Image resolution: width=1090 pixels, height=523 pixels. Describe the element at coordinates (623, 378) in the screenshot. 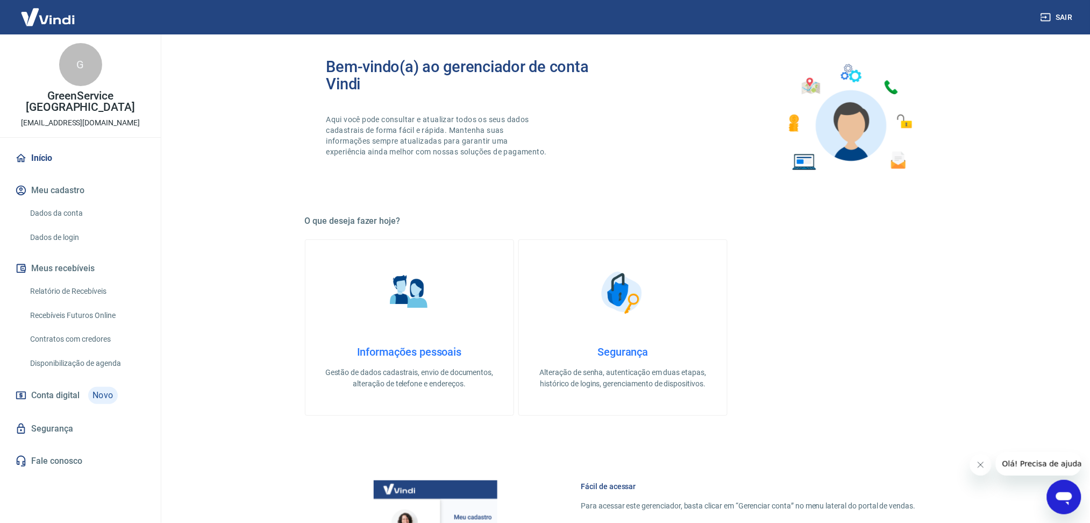

I see `p: Alteração de senha, autenticação em duas etapas, histórico de logins, gerenciamento de dispositivos.` at that location.